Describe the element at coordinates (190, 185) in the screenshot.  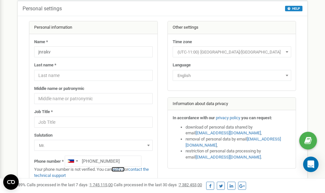
I see `u: 7 382 453,00` at that location.